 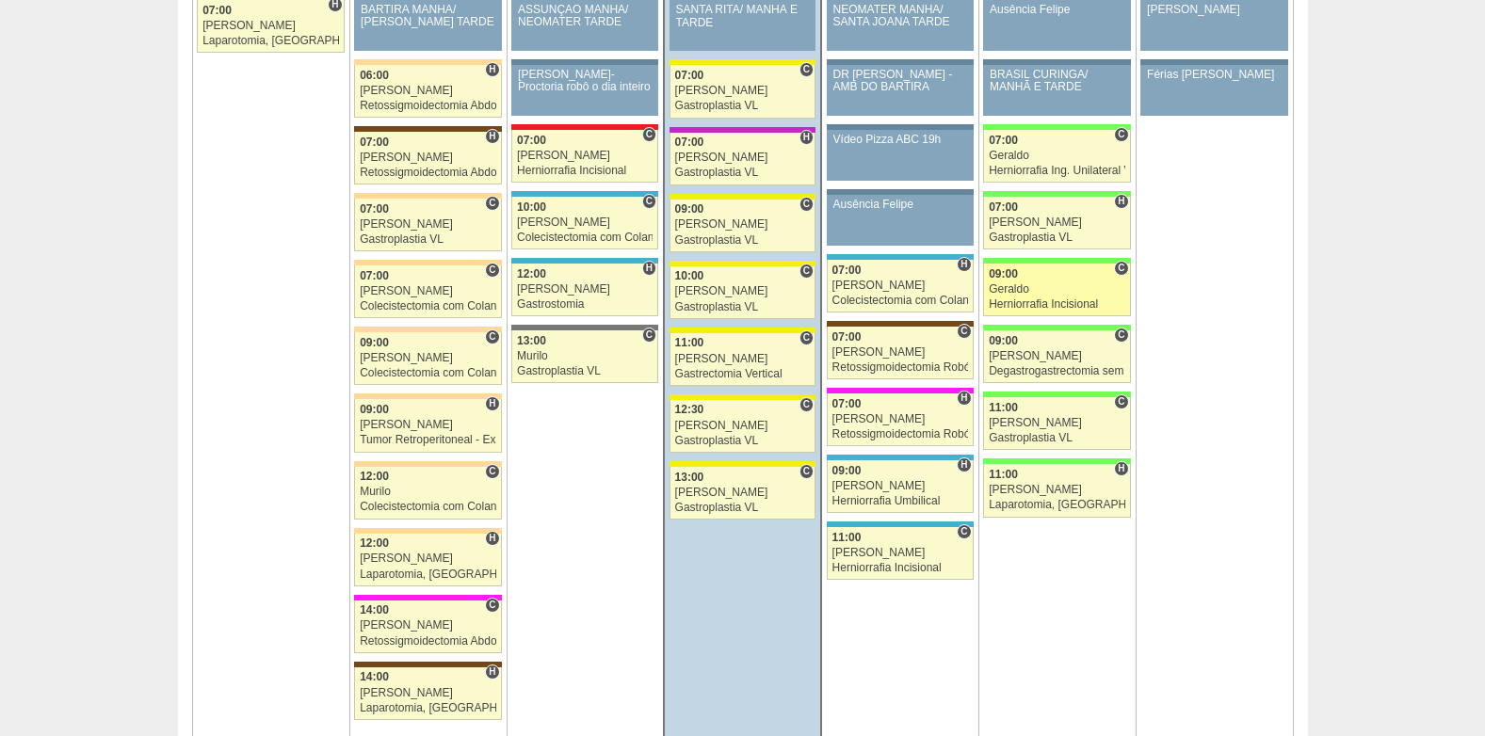 I want to click on div: SANTA RITA/ MANHÃ E TARDE, so click(x=743, y=16).